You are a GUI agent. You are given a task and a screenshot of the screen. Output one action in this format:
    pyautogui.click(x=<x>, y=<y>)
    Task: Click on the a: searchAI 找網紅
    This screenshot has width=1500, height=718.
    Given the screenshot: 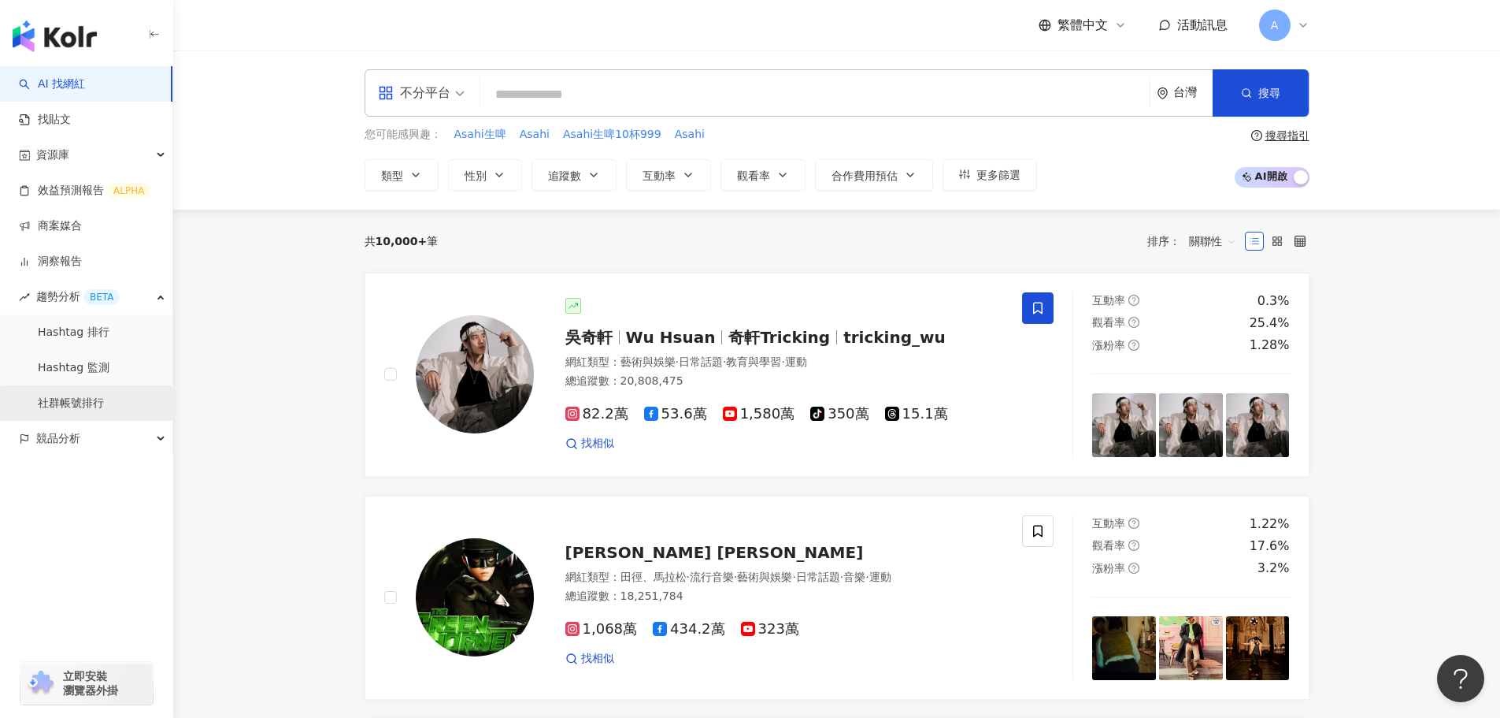 What is the action you would take?
    pyautogui.click(x=52, y=84)
    